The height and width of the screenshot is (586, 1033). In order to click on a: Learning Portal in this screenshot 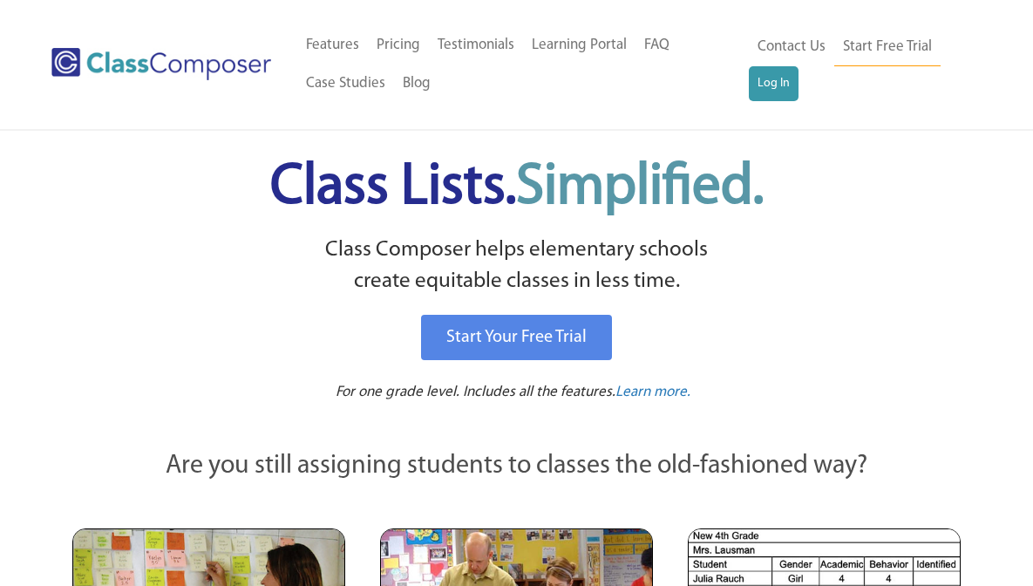, I will do `click(579, 45)`.